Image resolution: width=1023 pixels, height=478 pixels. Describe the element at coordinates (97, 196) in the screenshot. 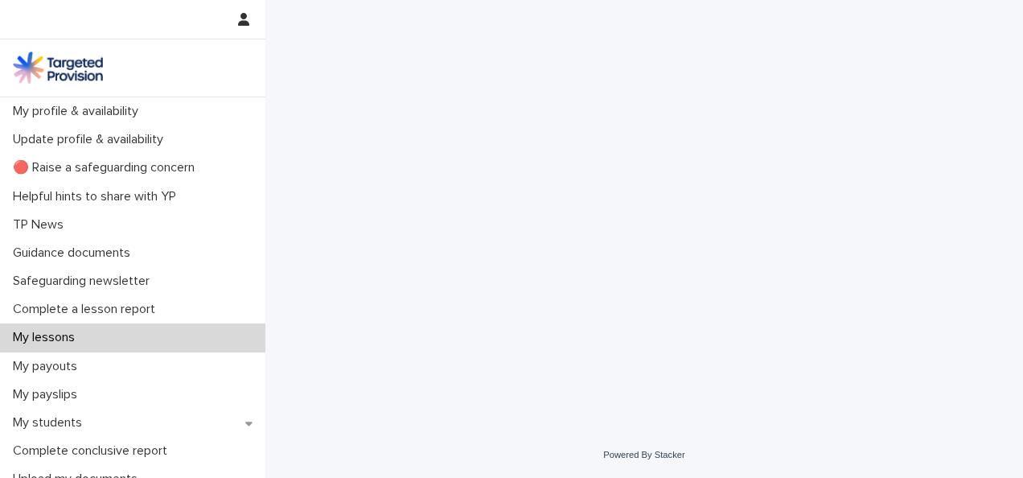

I see `p: Helpful hints to share with YP` at that location.